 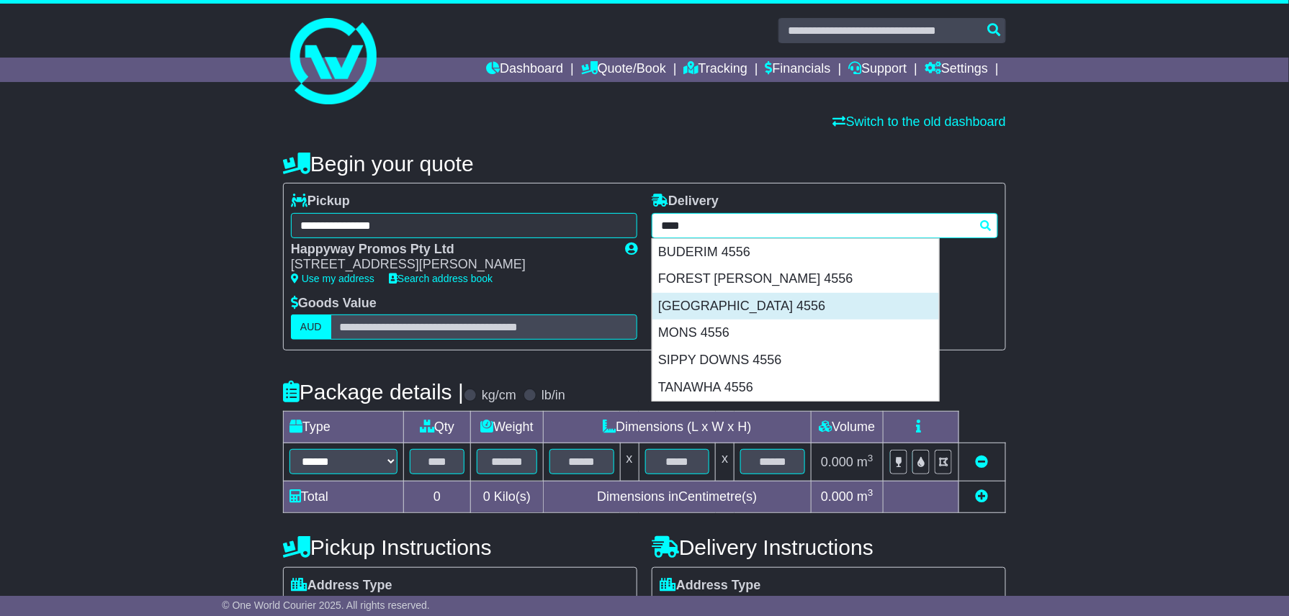 What do you see at coordinates (311, 327) in the screenshot?
I see `label: AUD` at bounding box center [311, 327].